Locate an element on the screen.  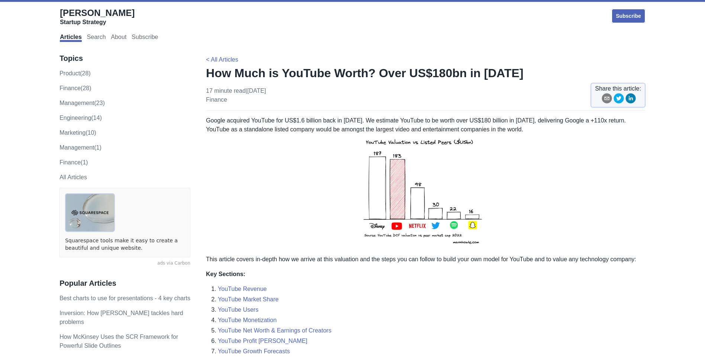
a: management(23) is located at coordinates (82, 103).